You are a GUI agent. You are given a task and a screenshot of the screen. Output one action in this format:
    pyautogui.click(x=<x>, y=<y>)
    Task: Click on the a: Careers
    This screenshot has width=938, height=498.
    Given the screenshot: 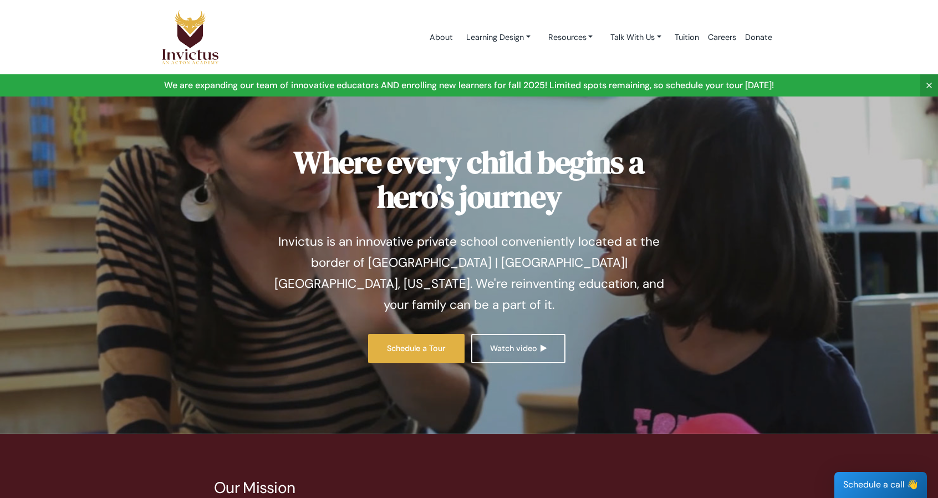 What is the action you would take?
    pyautogui.click(x=722, y=37)
    